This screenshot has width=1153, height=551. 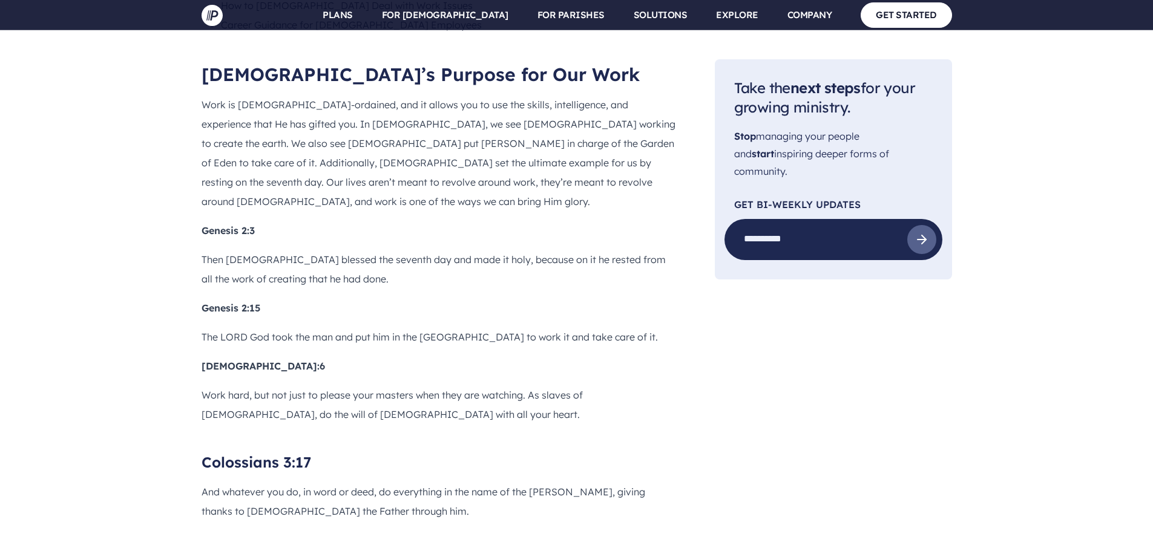 I want to click on span: Stop, so click(x=745, y=137).